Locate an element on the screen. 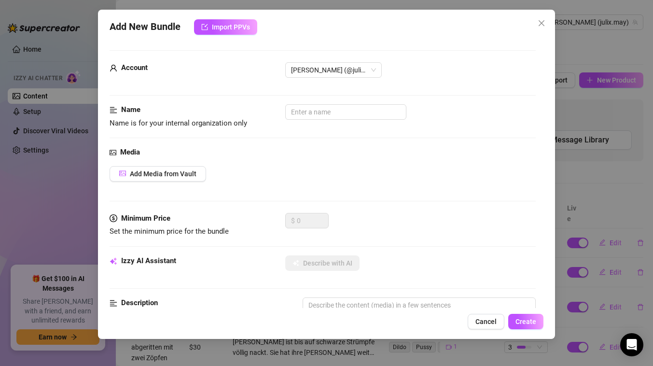 The height and width of the screenshot is (366, 653). strong: Name is located at coordinates (131, 110).